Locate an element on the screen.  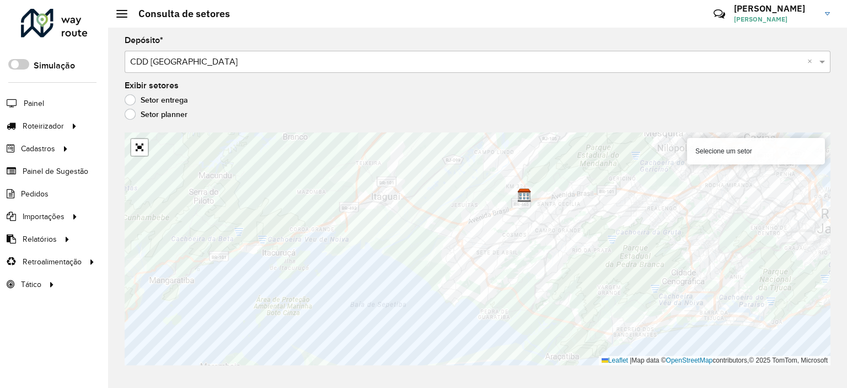
span: Importações is located at coordinates (44, 216).